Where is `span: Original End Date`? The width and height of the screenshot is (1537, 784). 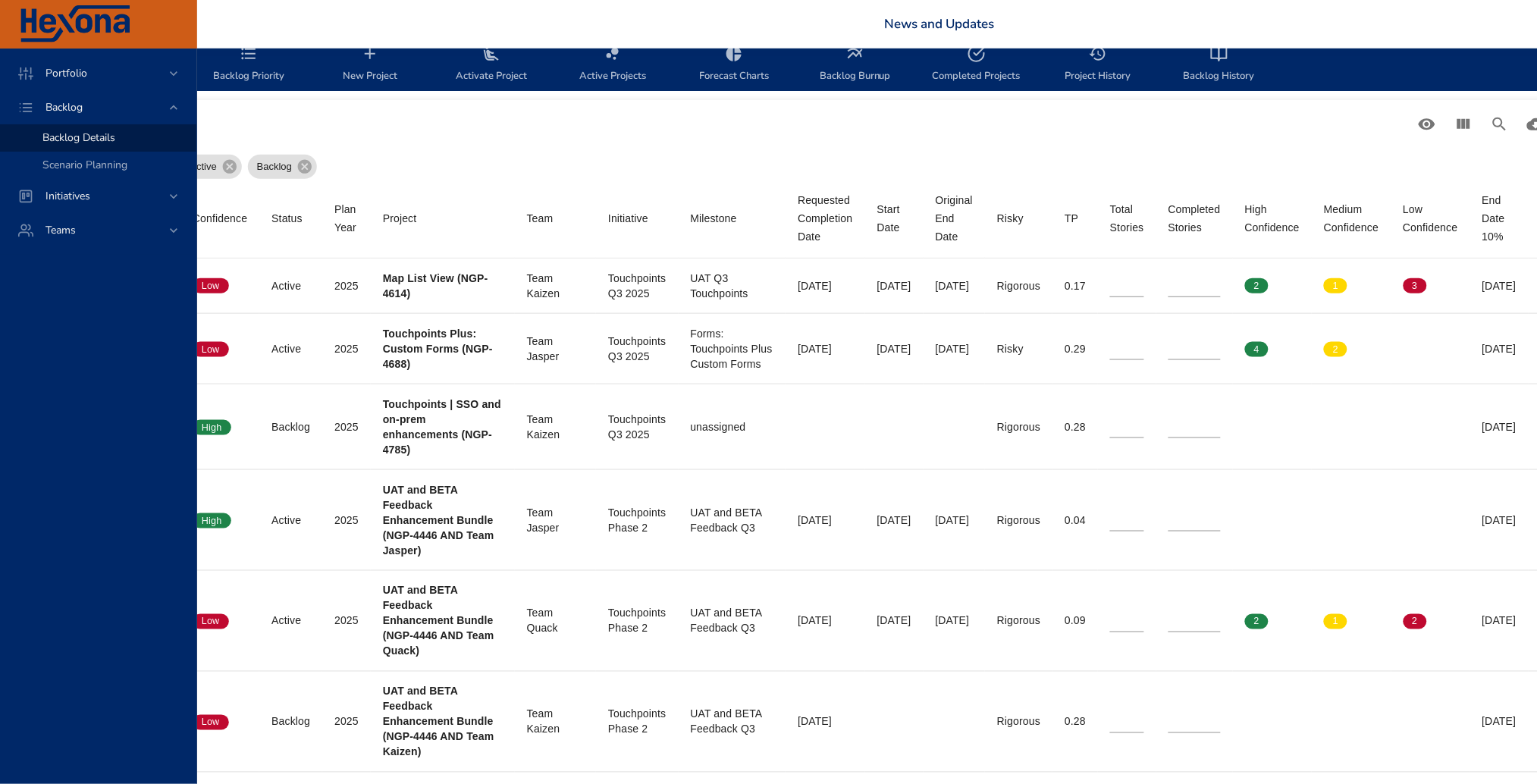
span: Original End Date is located at coordinates (954, 219).